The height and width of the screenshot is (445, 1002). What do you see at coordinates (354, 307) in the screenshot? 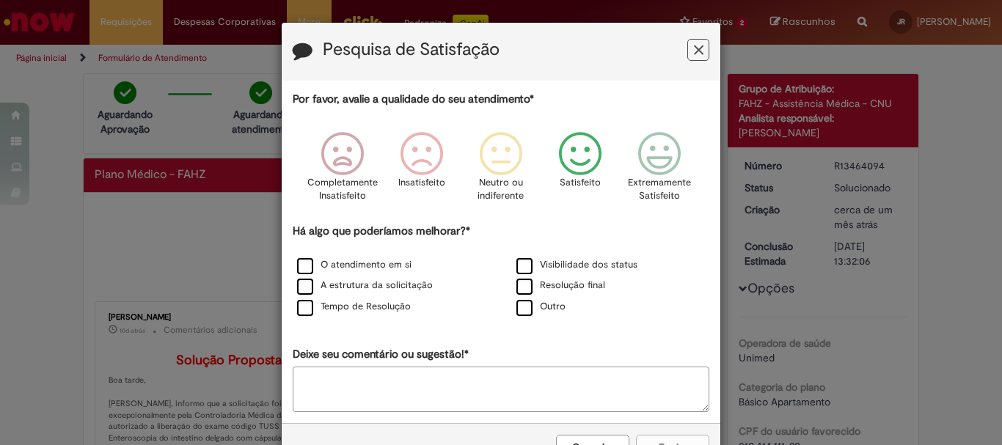
I see `label: Tempo de Resolução` at bounding box center [354, 307].